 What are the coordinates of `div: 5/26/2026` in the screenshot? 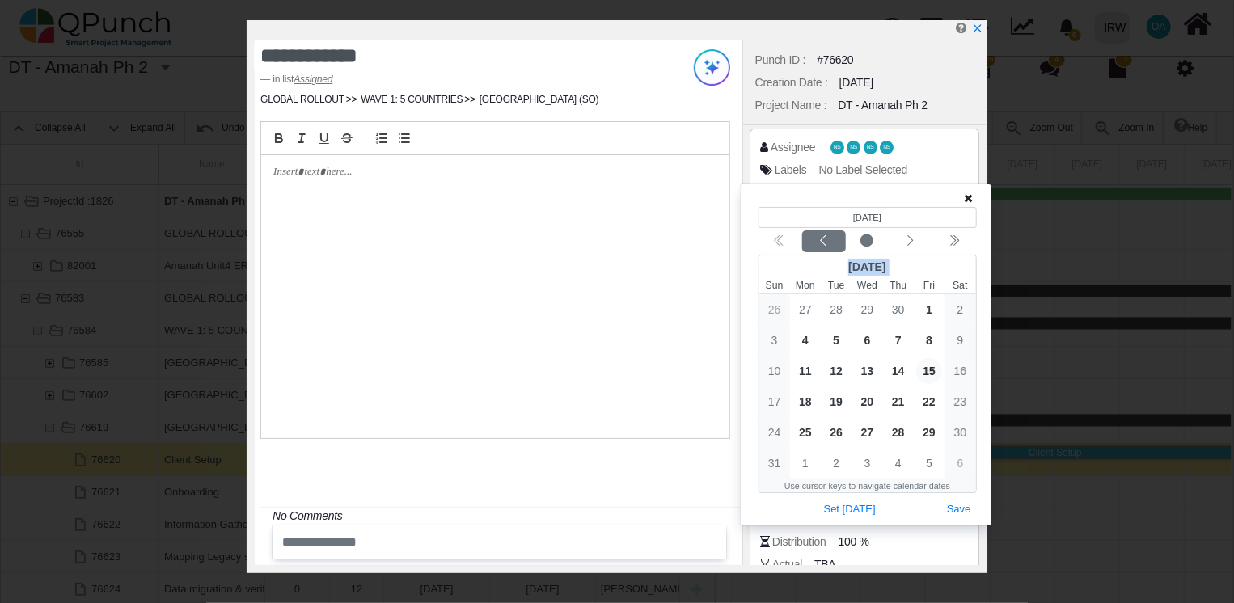 It's located at (836, 433).